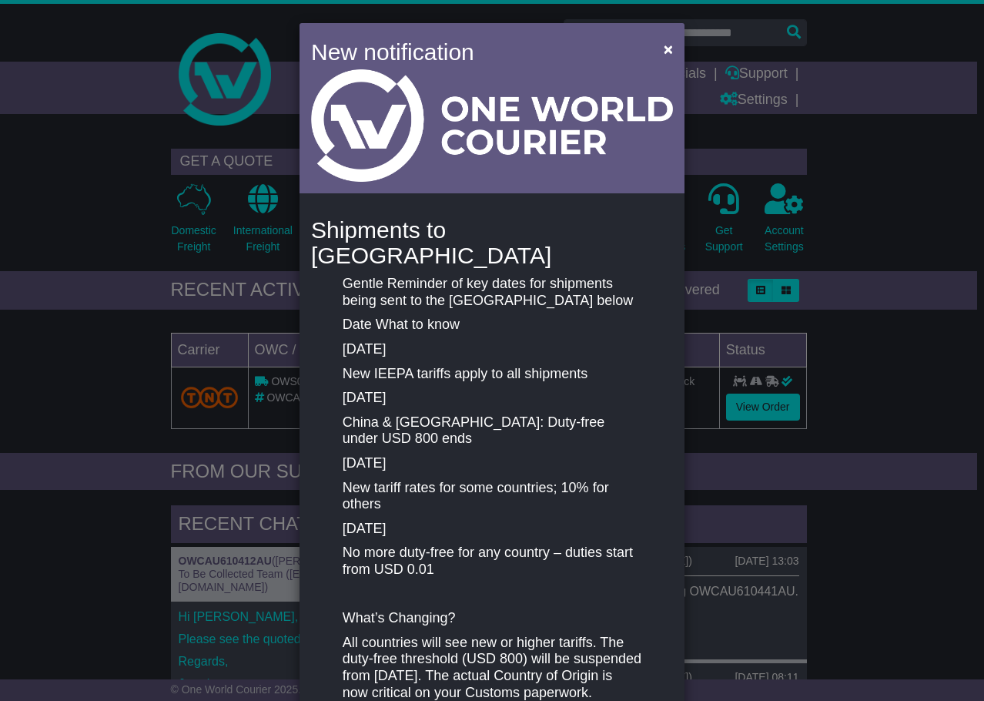  Describe the element at coordinates (492, 325) in the screenshot. I see `p: Date What to know` at that location.